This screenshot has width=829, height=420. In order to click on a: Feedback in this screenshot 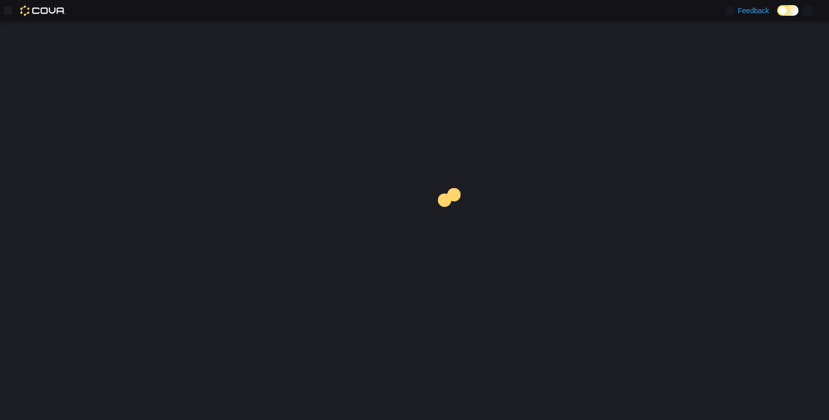, I will do `click(748, 11)`.